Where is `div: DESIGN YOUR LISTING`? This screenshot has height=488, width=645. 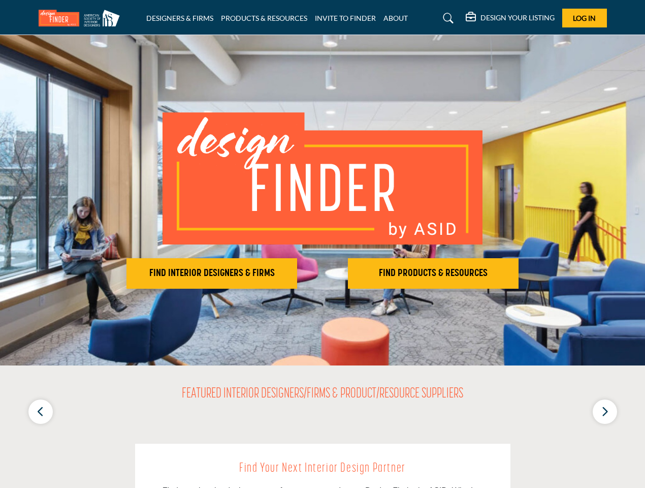
div: DESIGN YOUR LISTING is located at coordinates (510, 18).